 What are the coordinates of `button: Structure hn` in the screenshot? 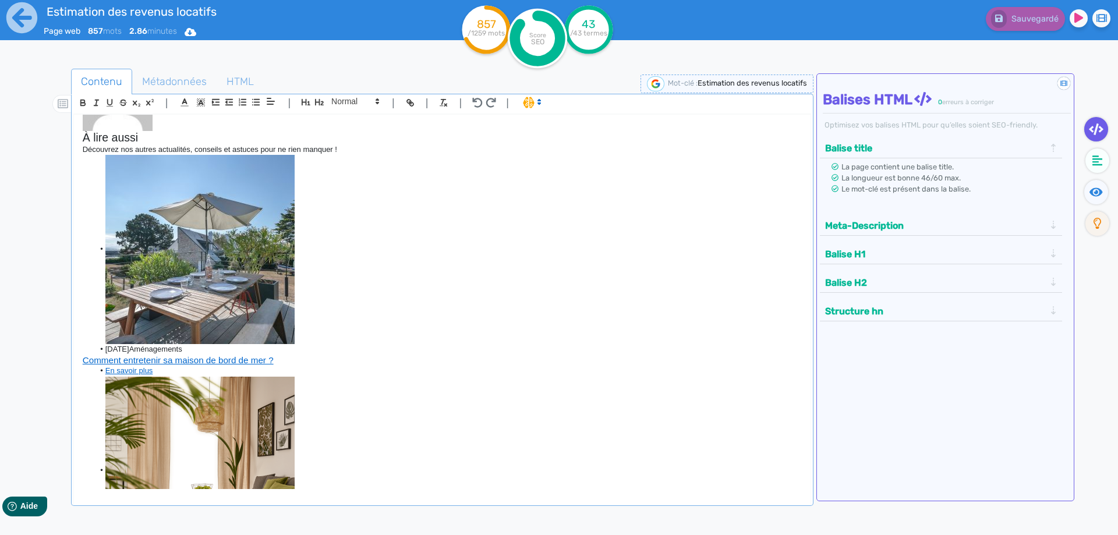 It's located at (935, 311).